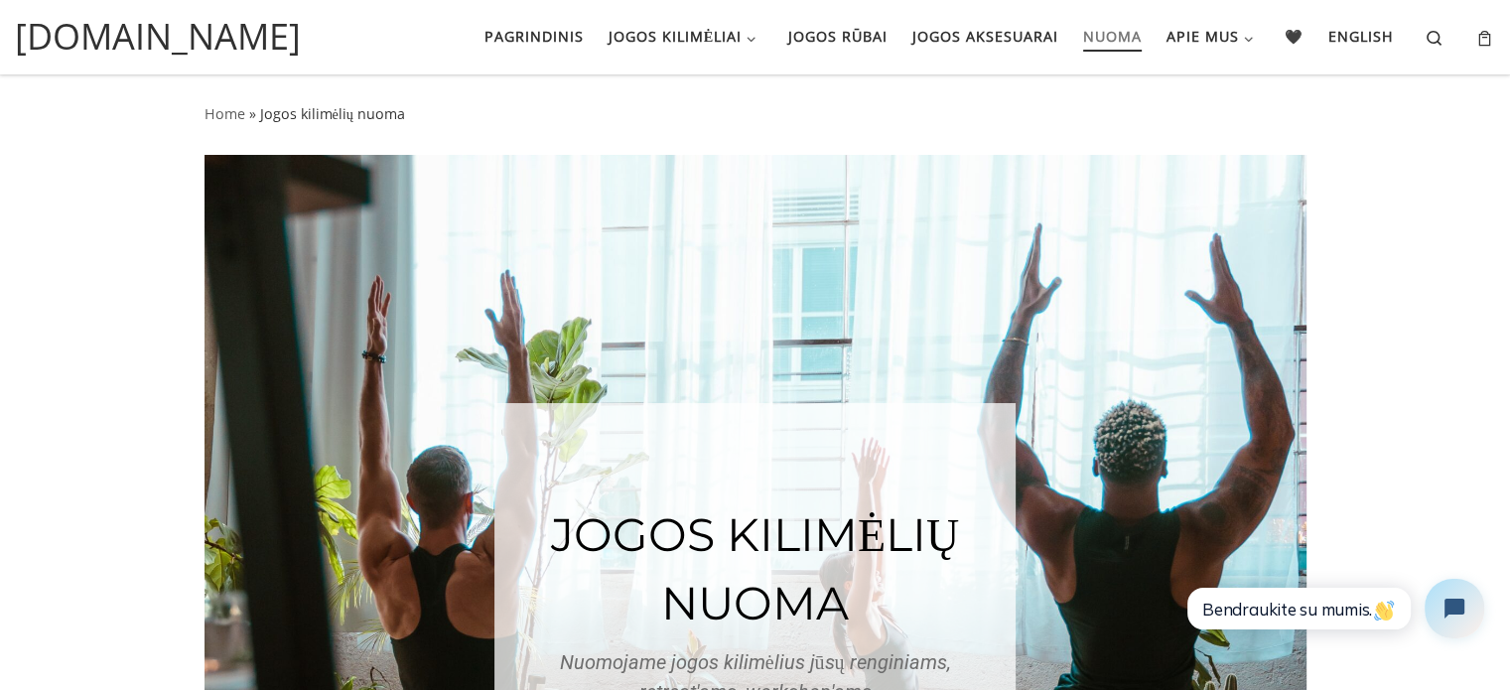 The height and width of the screenshot is (690, 1510). I want to click on a: Nuoma, so click(1112, 37).